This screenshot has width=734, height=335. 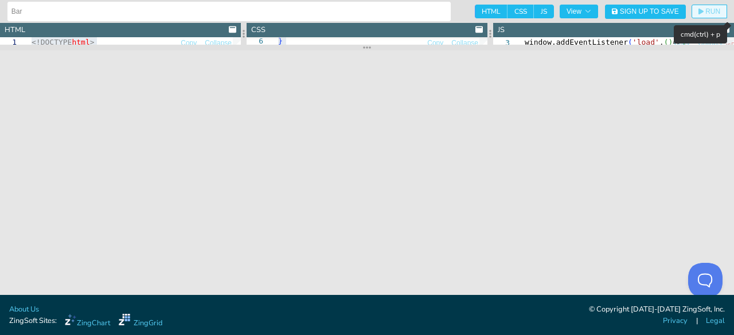 What do you see at coordinates (33, 321) in the screenshot?
I see `span: ZingSoft Sites:` at bounding box center [33, 321].